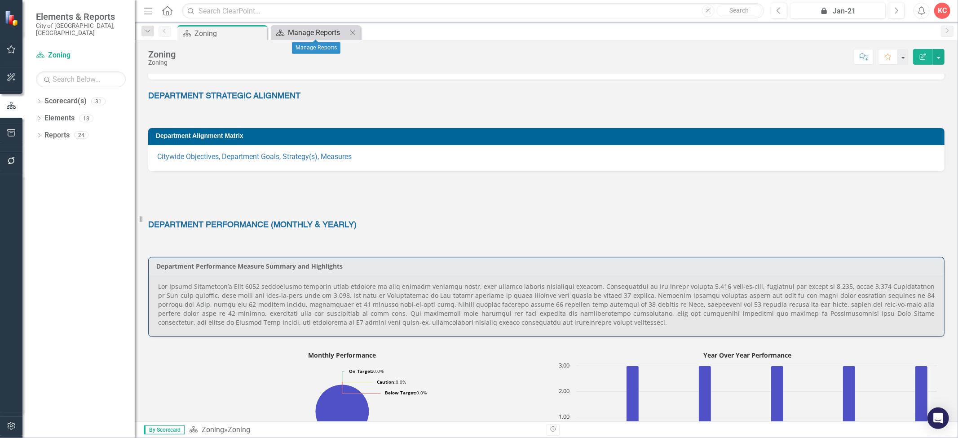  What do you see at coordinates (386, 382) in the screenshot?
I see `tspan: Caution:` at bounding box center [386, 382].